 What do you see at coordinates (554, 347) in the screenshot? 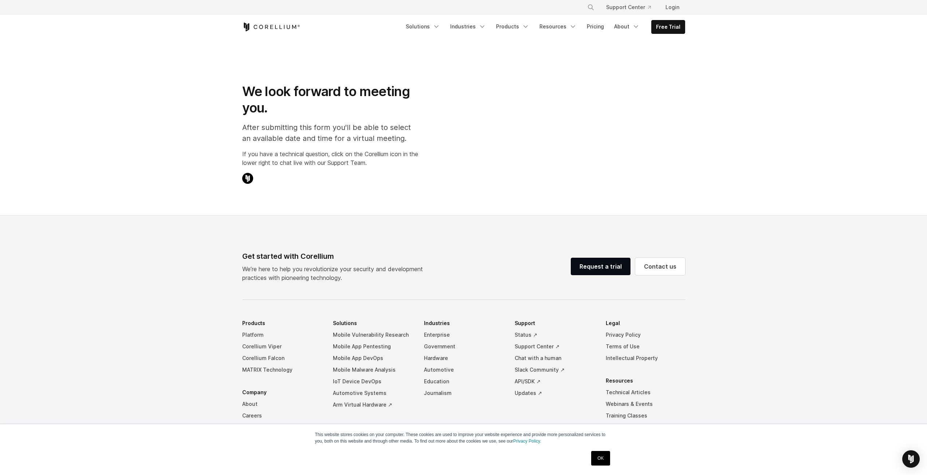
I see `a: Support Center ↗` at bounding box center [554, 347].